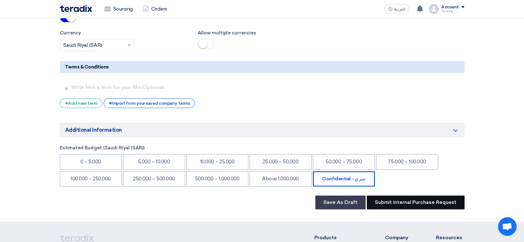  I want to click on li: 5,000 – 10,000, so click(154, 162).